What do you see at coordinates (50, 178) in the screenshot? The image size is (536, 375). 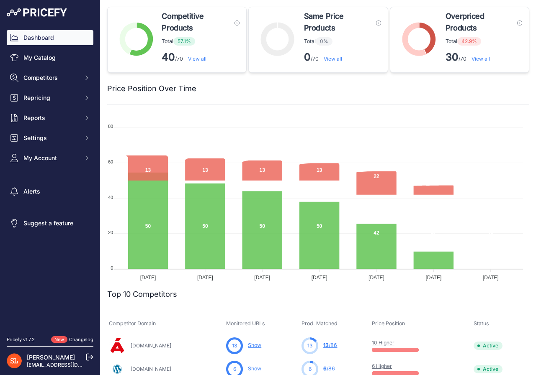 I see `nav: Sidebar` at bounding box center [50, 178].